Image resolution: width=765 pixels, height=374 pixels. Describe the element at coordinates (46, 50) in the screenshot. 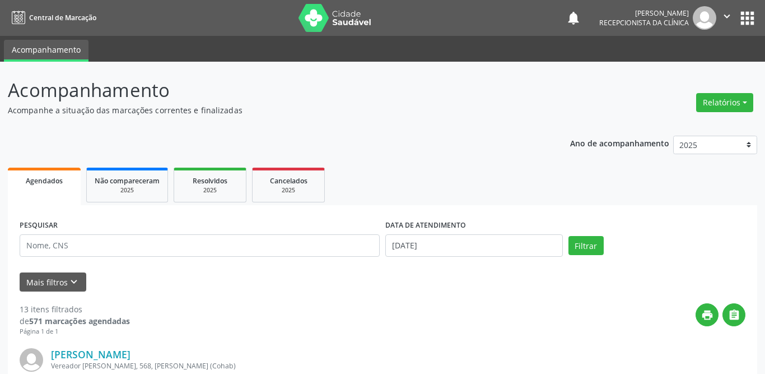

I see `a: Acompanhamento` at that location.